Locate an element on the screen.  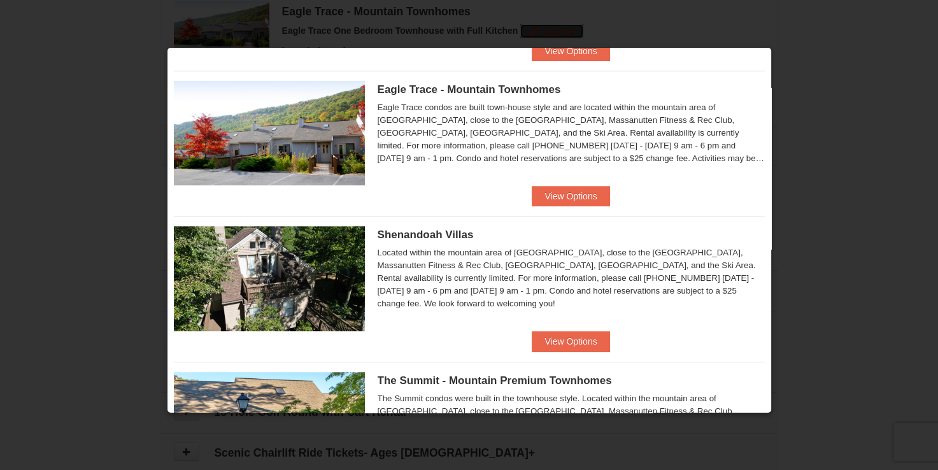
div: Eagle Trace condos are built town-house style and are located within the mountain area of [GEOGRA... is located at coordinates (571, 133).